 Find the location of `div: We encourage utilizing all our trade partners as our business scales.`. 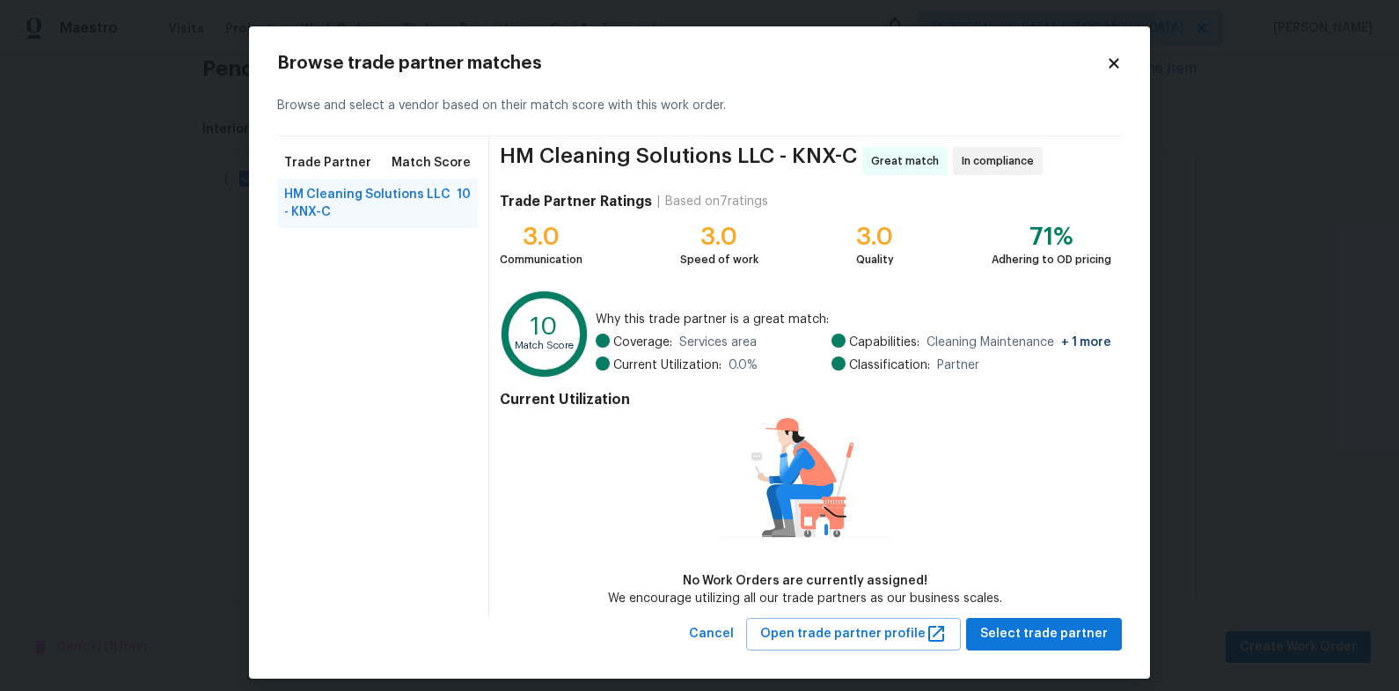

div: We encourage utilizing all our trade partners as our business scales. is located at coordinates (805, 599).